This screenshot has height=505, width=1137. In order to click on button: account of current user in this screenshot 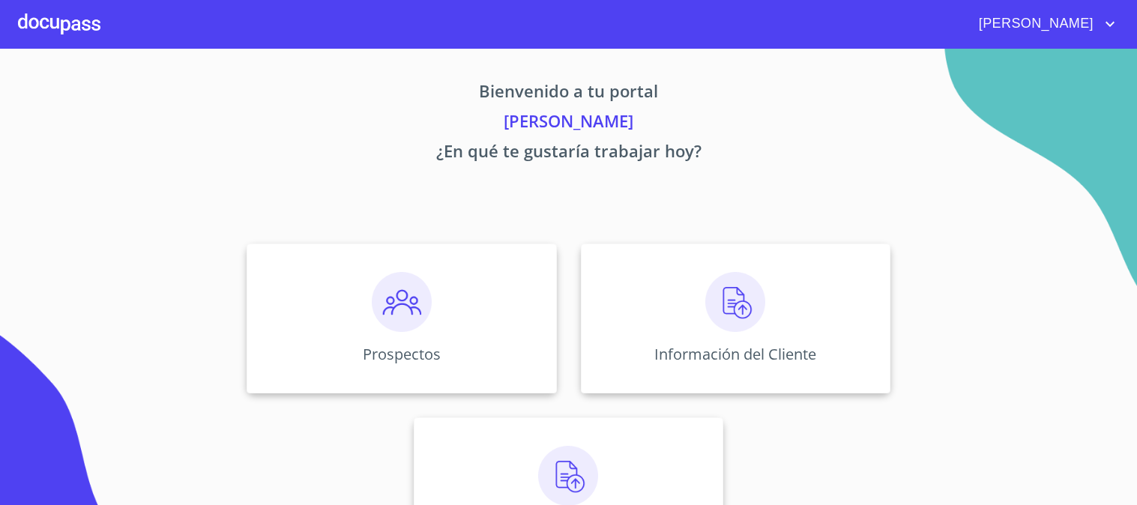, I will do `click(1043, 24)`.